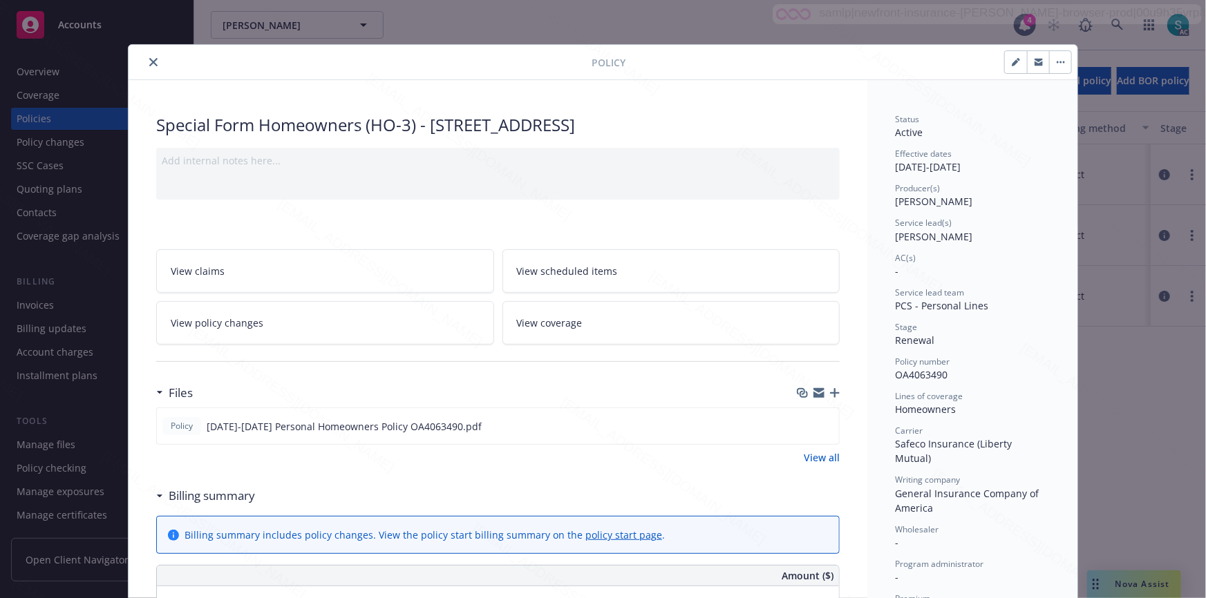  Describe the element at coordinates (325, 323) in the screenshot. I see `a: View policy changes` at that location.